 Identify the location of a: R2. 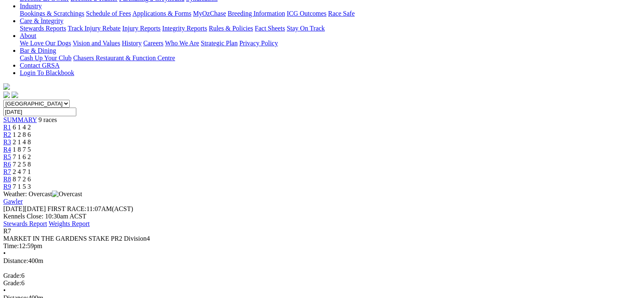
(7, 134).